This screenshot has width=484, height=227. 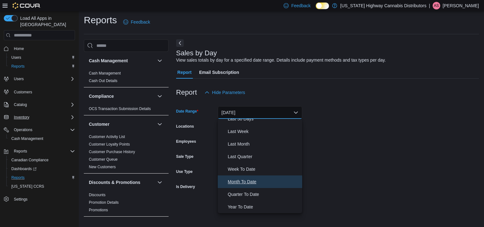 What do you see at coordinates (19, 49) in the screenshot?
I see `a: Home` at bounding box center [19, 49].